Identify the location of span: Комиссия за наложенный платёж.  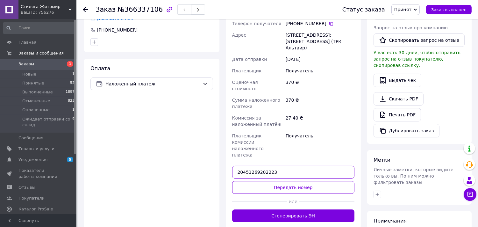
(257, 121).